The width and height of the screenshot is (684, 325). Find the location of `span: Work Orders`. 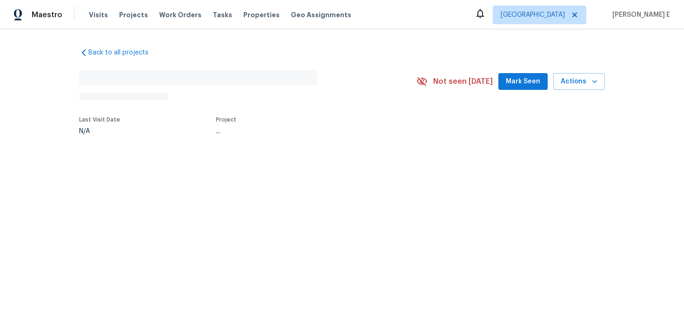

span: Work Orders is located at coordinates (180, 15).